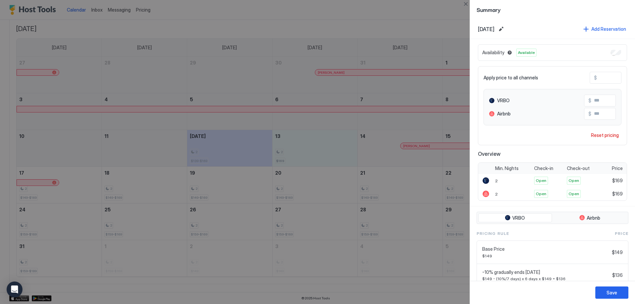  Describe the element at coordinates (493, 233) in the screenshot. I see `span: Pricing Rule` at that location.